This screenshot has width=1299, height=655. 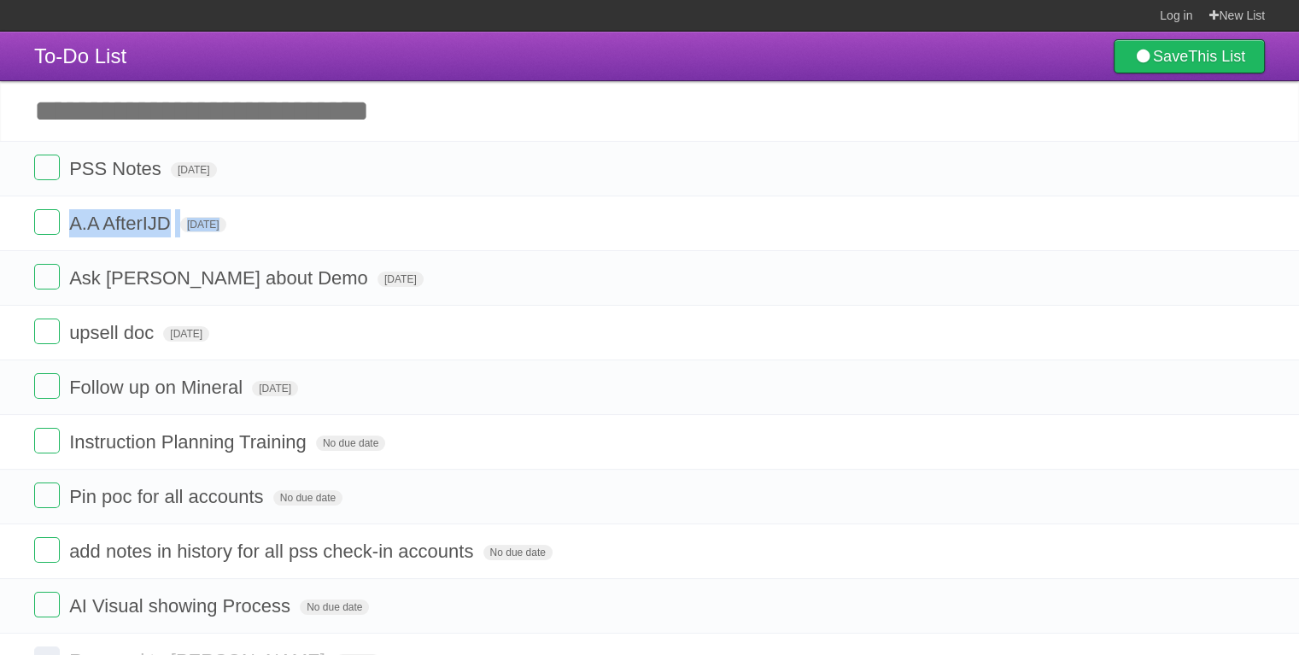 What do you see at coordinates (190, 442) in the screenshot?
I see `span: Instruction Planning Training` at bounding box center [190, 442].